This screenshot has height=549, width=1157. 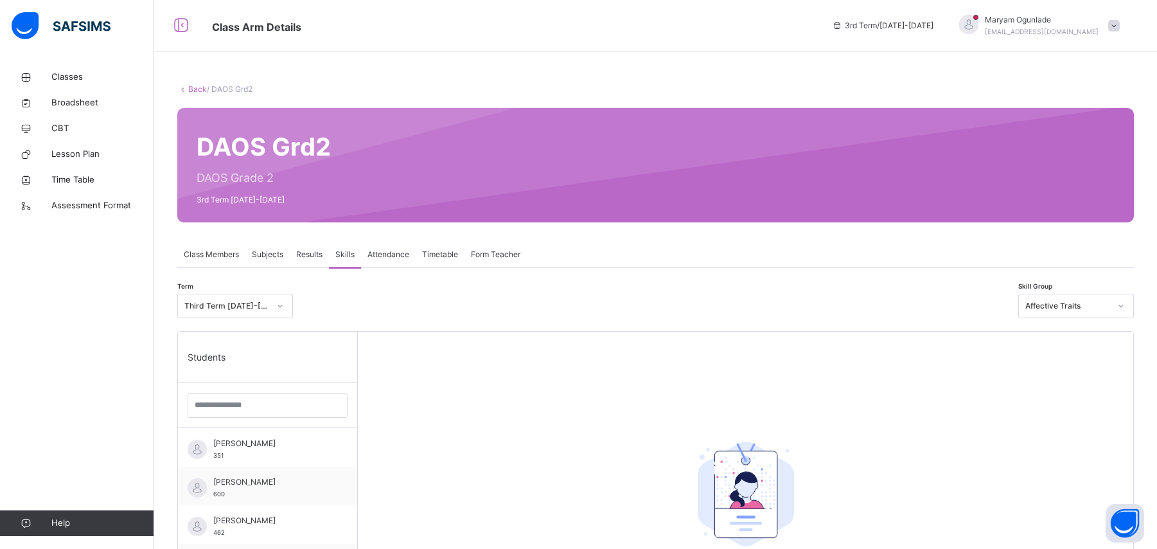 I want to click on div: Affective Traits, so click(x=1068, y=306).